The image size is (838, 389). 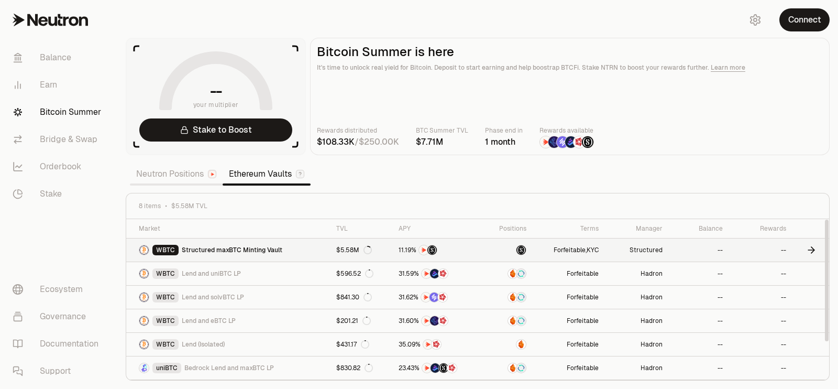 I want to click on img: Supervault, so click(x=521, y=321).